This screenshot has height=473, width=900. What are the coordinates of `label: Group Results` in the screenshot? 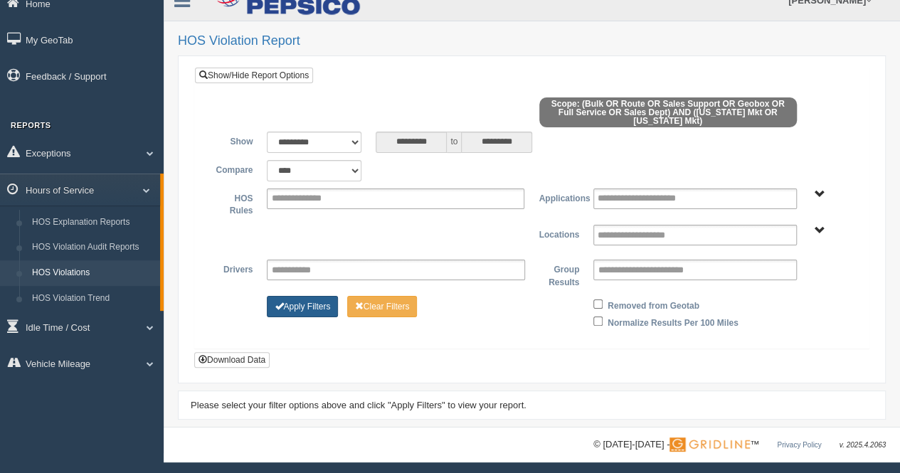 It's located at (559, 274).